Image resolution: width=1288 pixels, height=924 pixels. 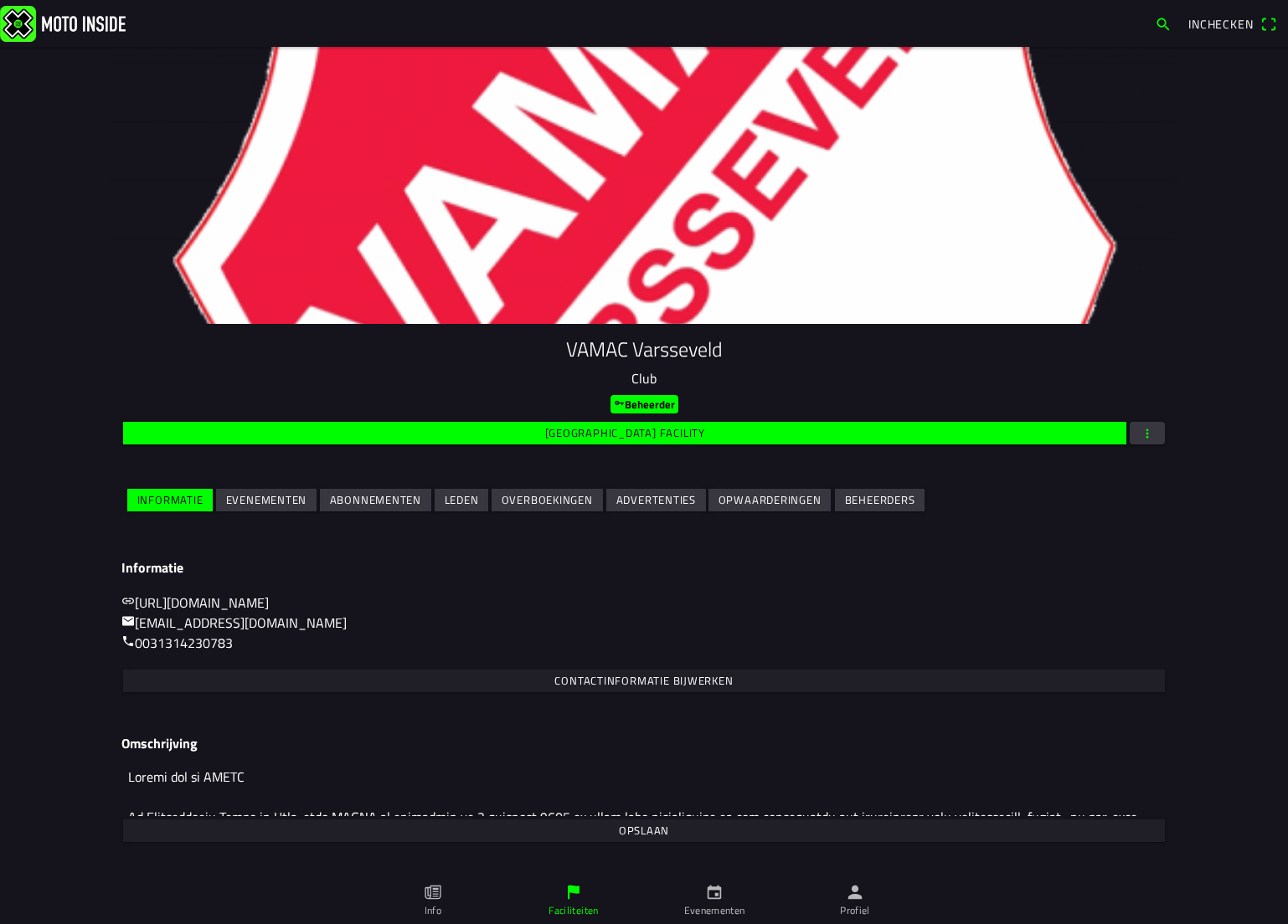 I want to click on p: Club, so click(x=644, y=379).